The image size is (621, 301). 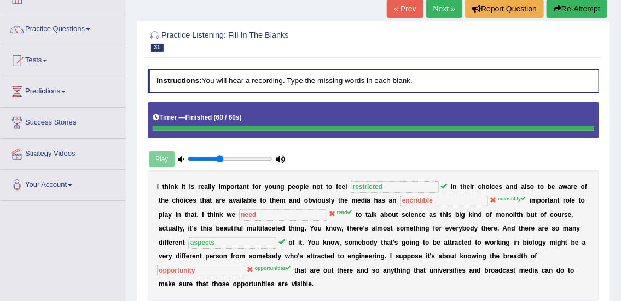 I want to click on b: Y, so click(x=311, y=229).